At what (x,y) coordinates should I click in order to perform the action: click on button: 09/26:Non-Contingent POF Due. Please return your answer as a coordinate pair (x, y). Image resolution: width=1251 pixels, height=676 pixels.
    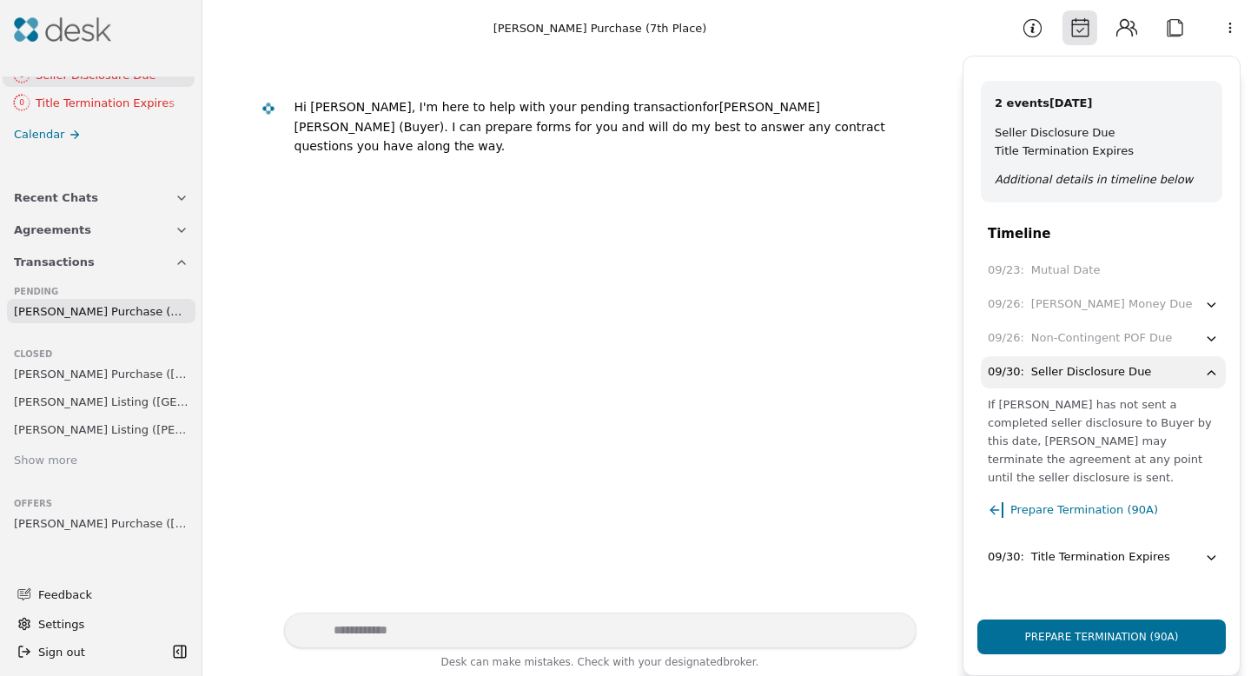
    Looking at the image, I should click on (1103, 338).